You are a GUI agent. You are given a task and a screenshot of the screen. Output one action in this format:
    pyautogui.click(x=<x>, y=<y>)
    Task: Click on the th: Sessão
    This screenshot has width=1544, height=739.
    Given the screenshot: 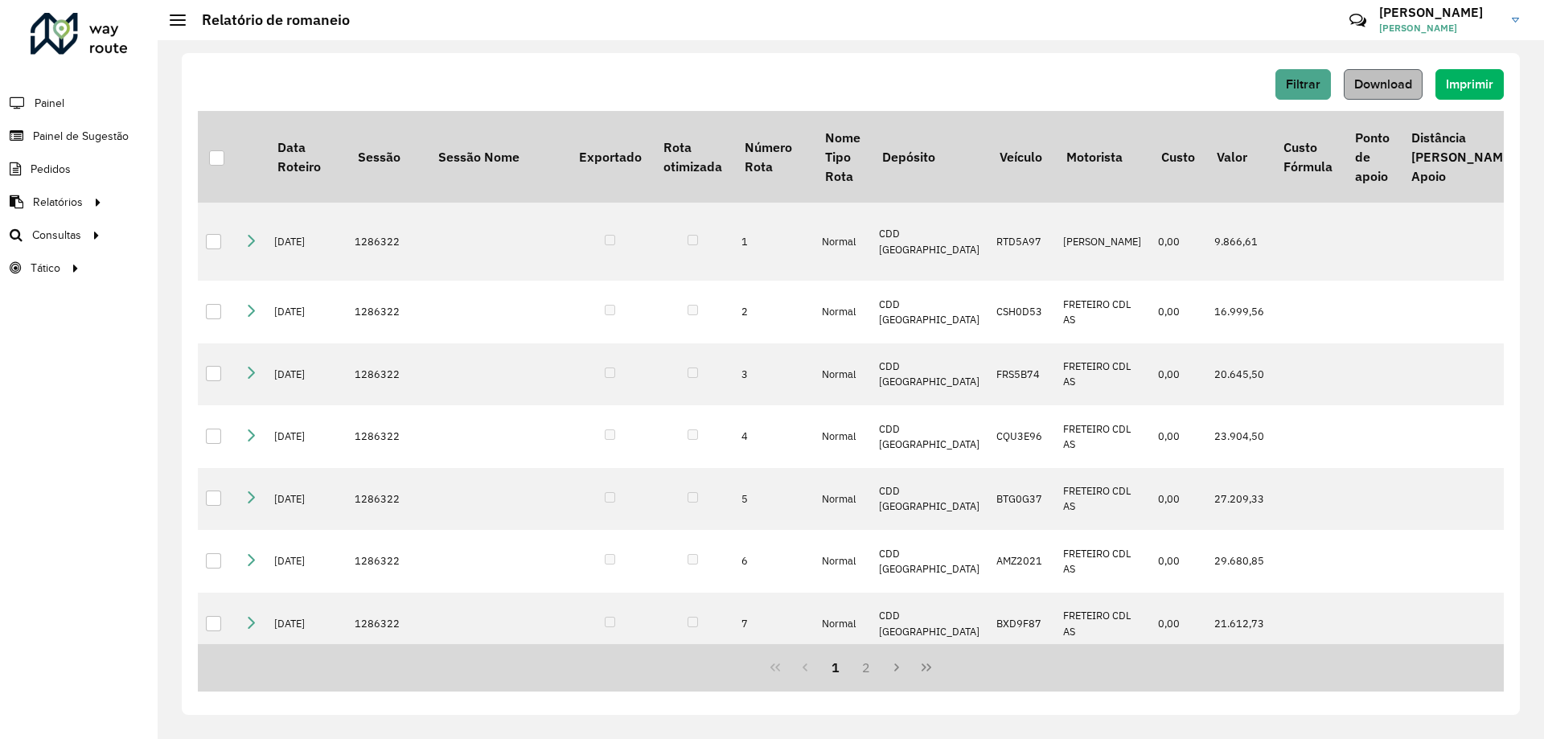 What is the action you would take?
    pyautogui.click(x=387, y=157)
    